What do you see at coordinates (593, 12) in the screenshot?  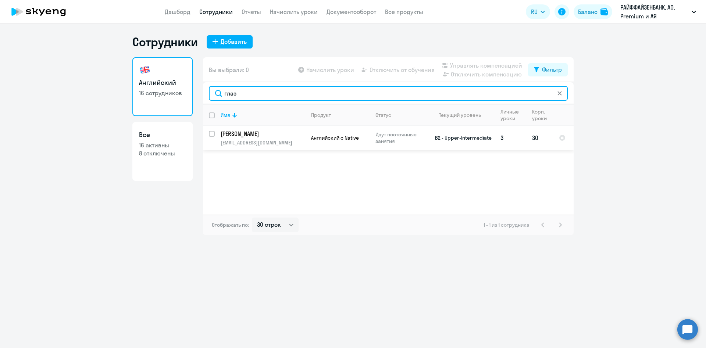 I see `a: Балансbalance` at bounding box center [593, 12].